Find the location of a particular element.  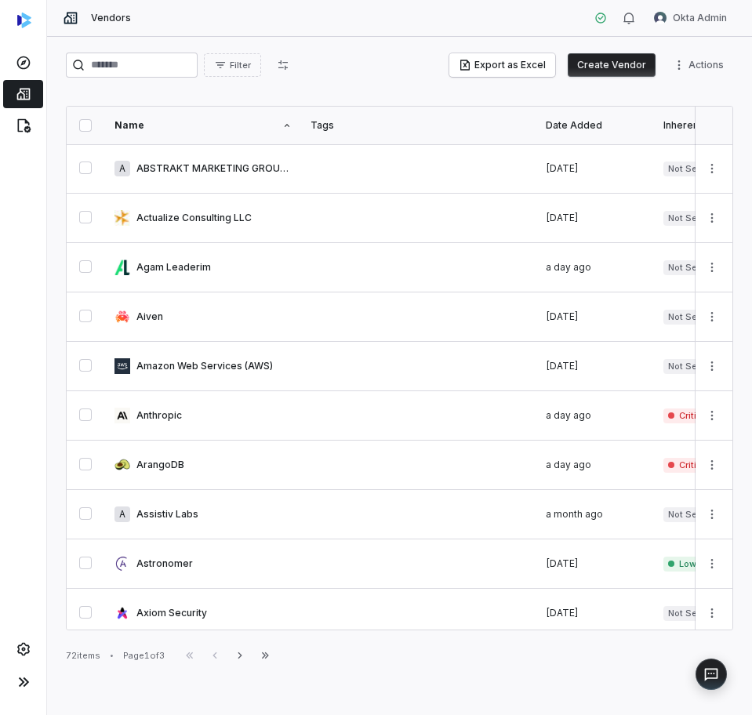

img: Okta Admin avatar is located at coordinates (660, 18).